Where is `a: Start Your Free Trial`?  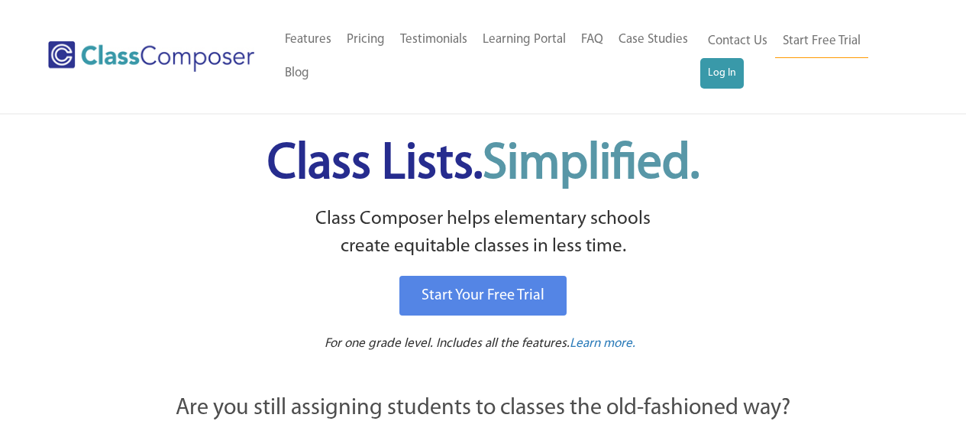 a: Start Your Free Trial is located at coordinates (483, 296).